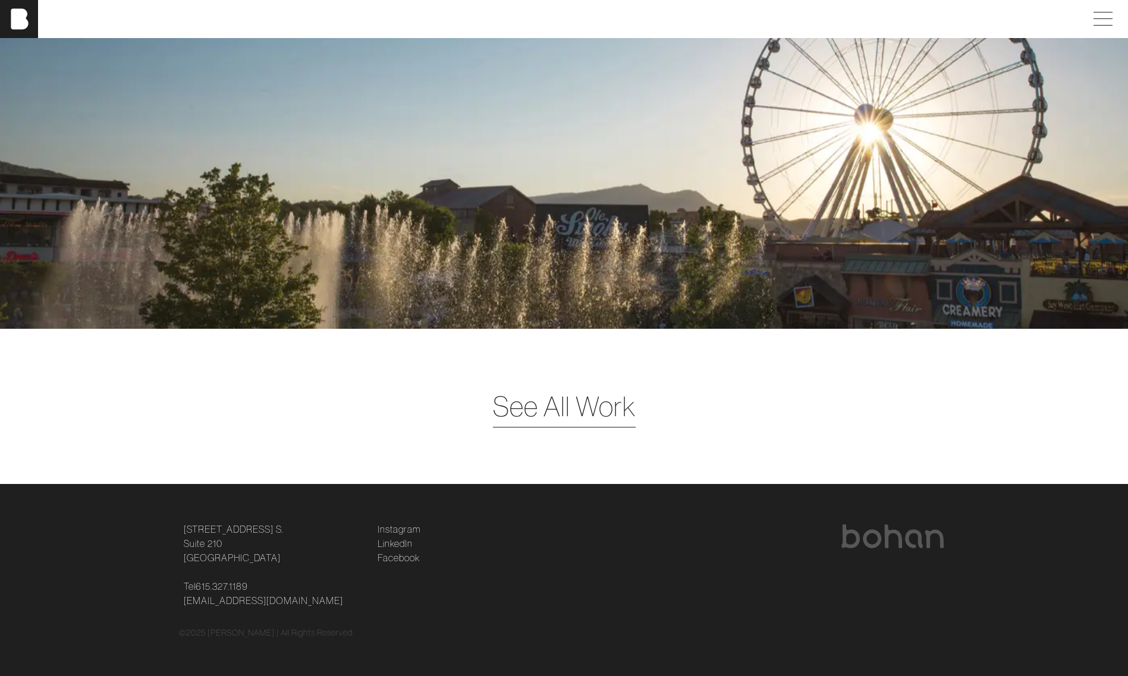 The height and width of the screenshot is (676, 1128). Describe the element at coordinates (274, 594) in the screenshot. I see `p: Tel` at that location.